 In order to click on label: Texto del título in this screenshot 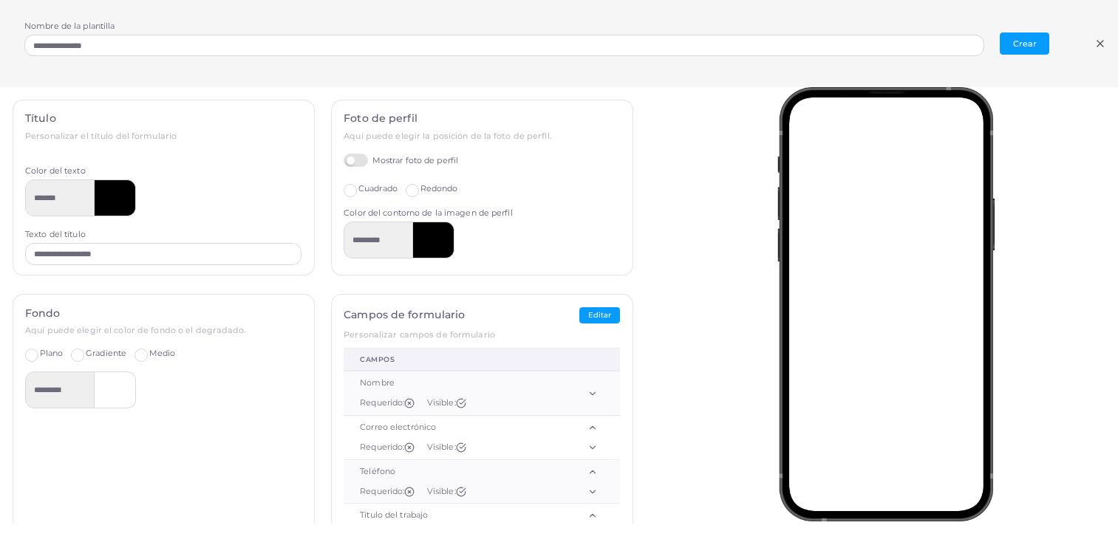, I will do `click(55, 235)`.